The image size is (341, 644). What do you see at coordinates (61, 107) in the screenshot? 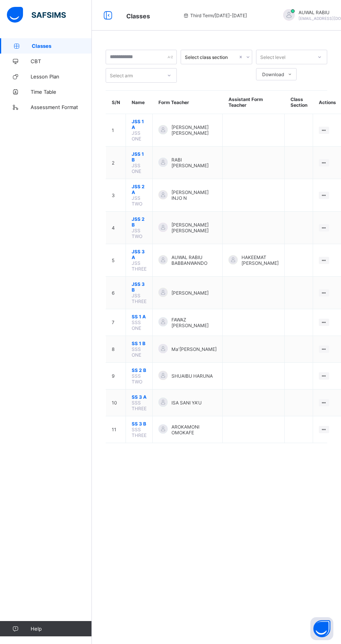
I see `span: Assessment Format` at bounding box center [61, 107].